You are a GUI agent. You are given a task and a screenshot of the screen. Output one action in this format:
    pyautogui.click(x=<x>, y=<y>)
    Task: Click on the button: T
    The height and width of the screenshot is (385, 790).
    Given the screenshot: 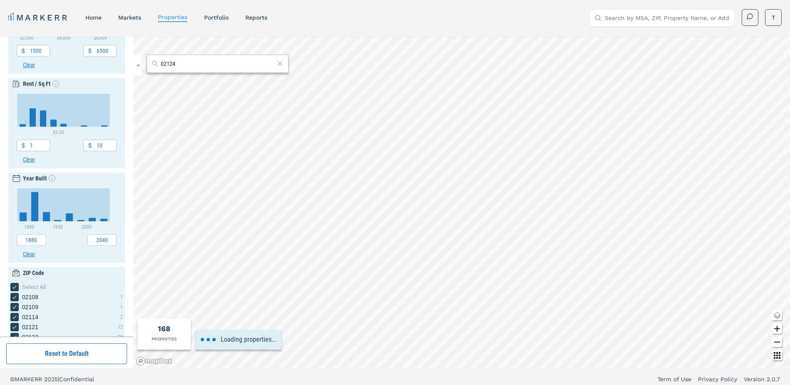 What is the action you would take?
    pyautogui.click(x=773, y=17)
    